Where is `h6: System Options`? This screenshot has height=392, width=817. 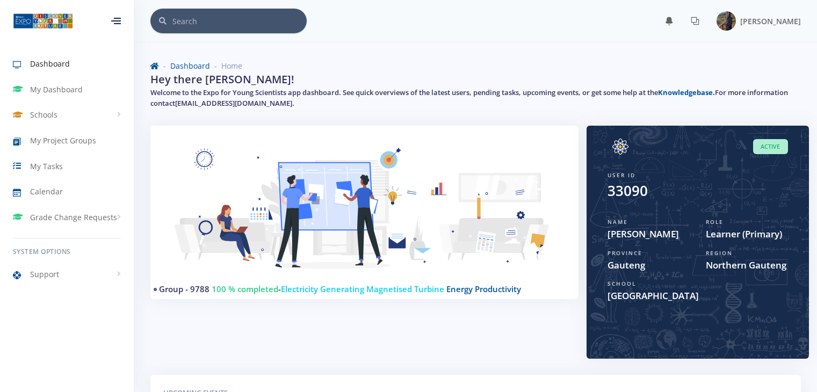
h6: System Options is located at coordinates (67, 252).